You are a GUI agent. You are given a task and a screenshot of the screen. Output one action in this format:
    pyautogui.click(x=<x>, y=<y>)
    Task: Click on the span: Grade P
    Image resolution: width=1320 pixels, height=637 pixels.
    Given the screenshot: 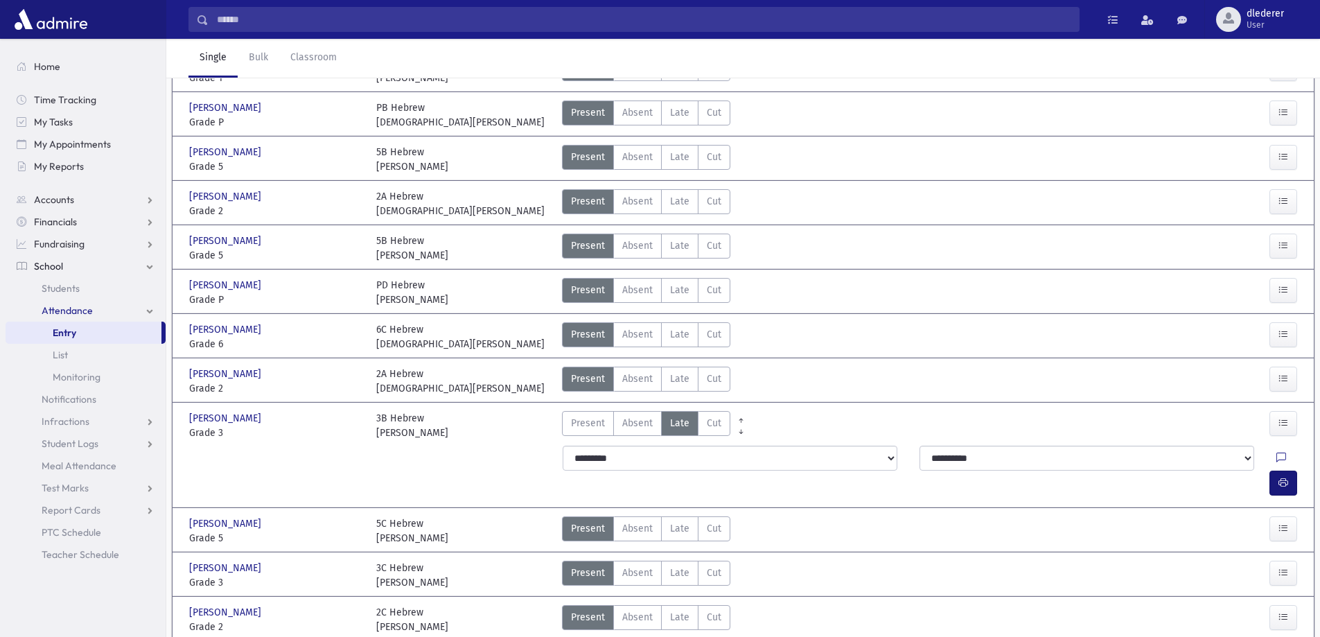 What is the action you would take?
    pyautogui.click(x=276, y=122)
    